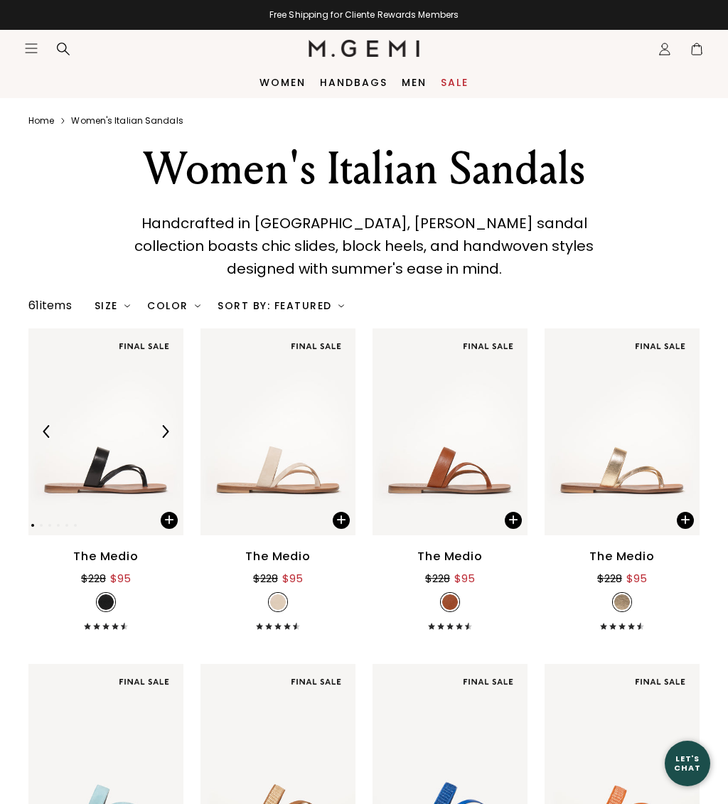 Image resolution: width=728 pixels, height=804 pixels. What do you see at coordinates (106, 602) in the screenshot?
I see `img: v_11913_SWATCH_50x.jpg` at bounding box center [106, 602].